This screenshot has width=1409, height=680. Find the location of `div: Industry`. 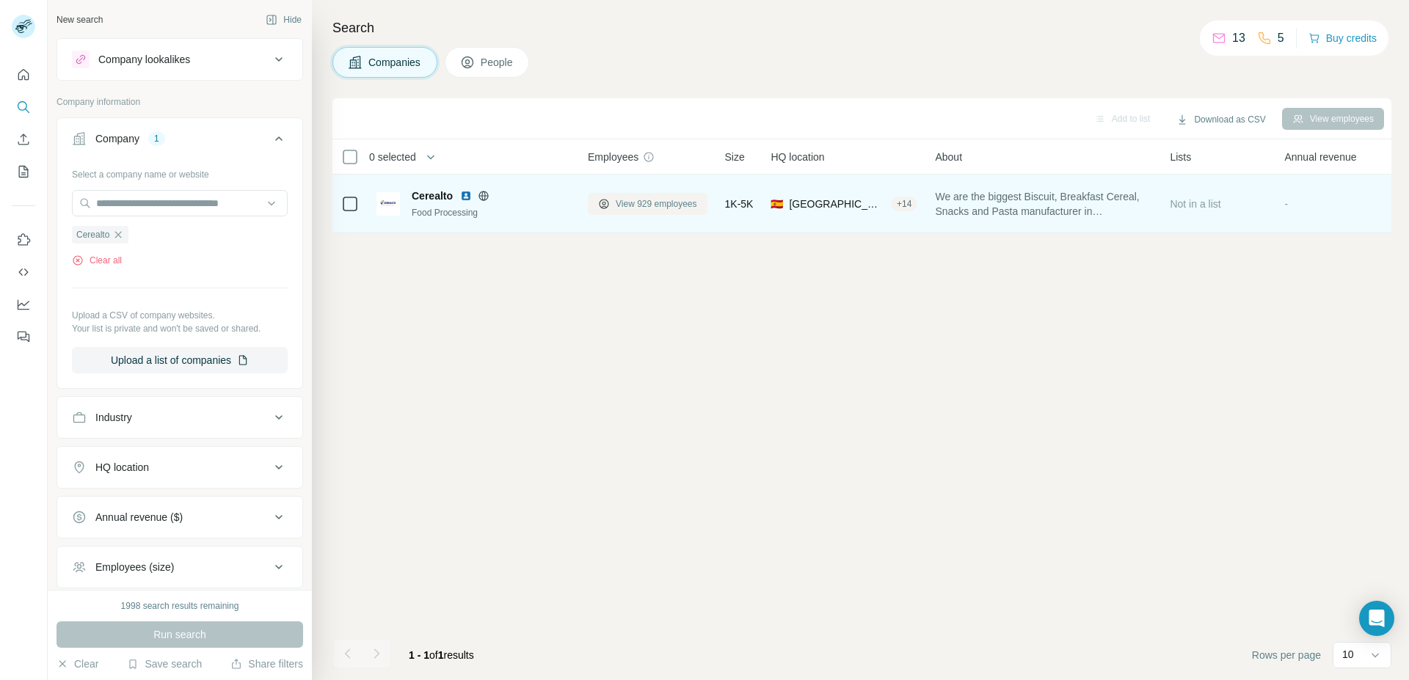

div: Industry is located at coordinates (114, 417).